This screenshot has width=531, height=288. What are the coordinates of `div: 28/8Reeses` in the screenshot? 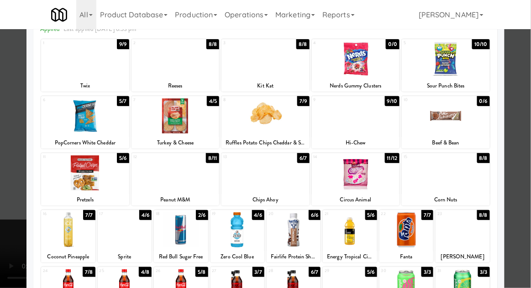 It's located at (175, 65).